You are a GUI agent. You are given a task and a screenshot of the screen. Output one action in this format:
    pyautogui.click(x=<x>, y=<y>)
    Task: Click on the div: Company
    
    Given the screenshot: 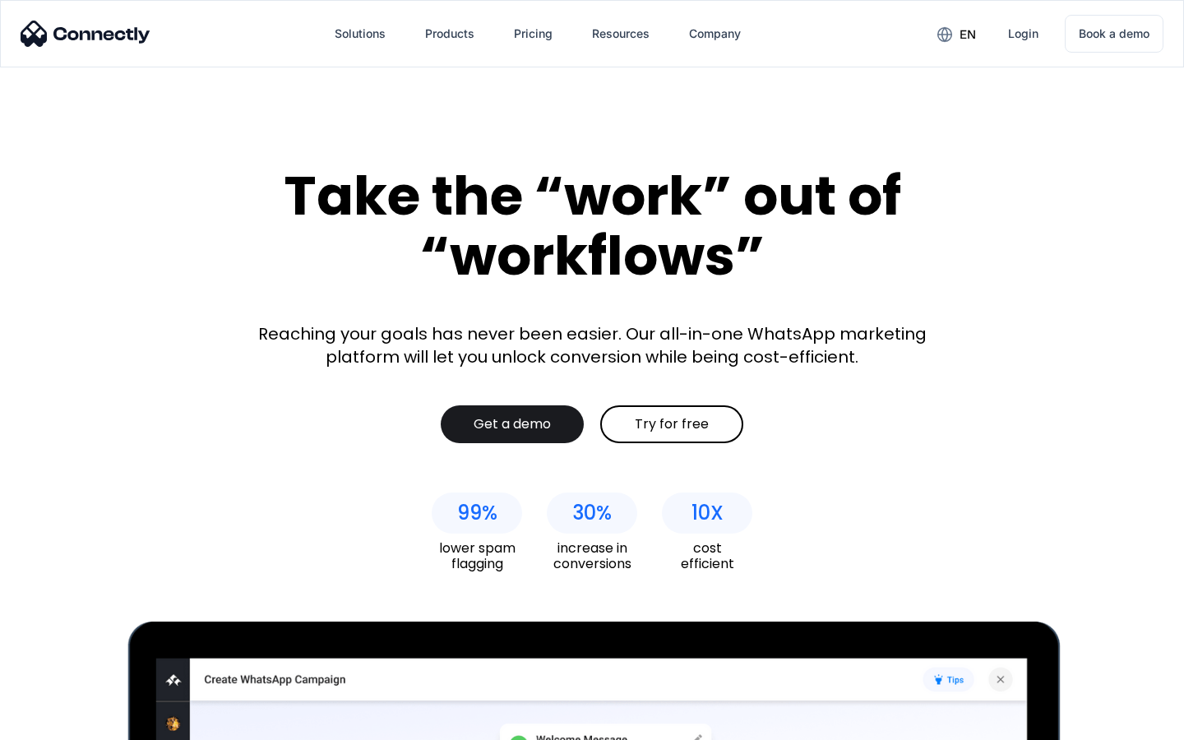 What is the action you would take?
    pyautogui.click(x=715, y=34)
    